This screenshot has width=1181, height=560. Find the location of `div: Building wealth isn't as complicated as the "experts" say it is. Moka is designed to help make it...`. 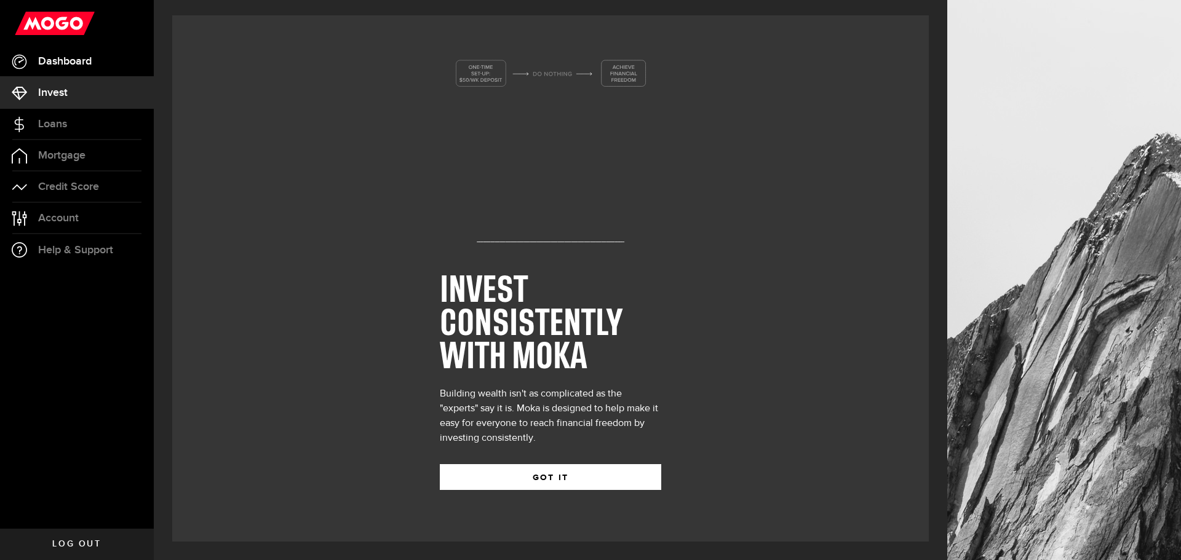

div: Building wealth isn't as complicated as the "experts" say it is. Moka is designed to help make it... is located at coordinates (551, 416).